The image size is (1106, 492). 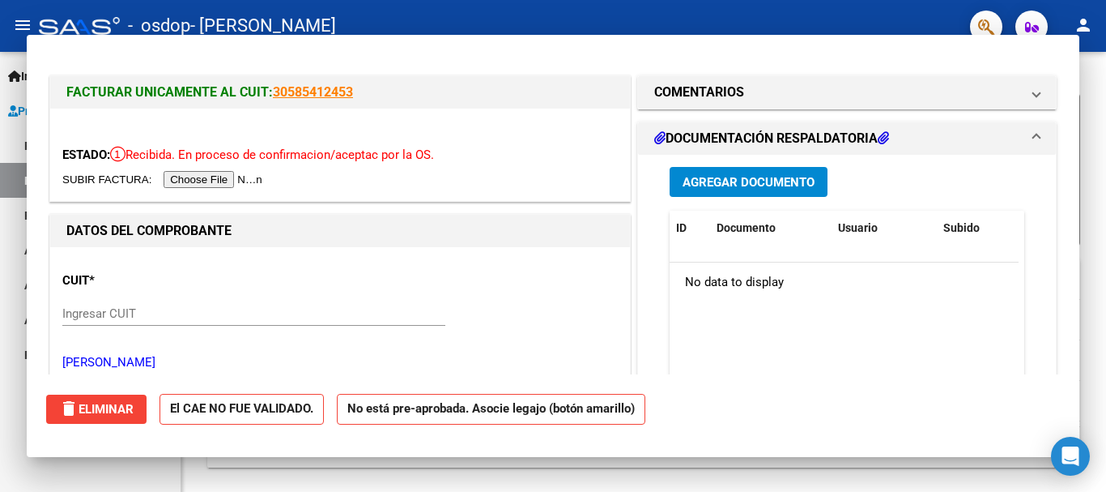 What do you see at coordinates (69, 408) in the screenshot?
I see `mat-icon: delete` at bounding box center [69, 408].